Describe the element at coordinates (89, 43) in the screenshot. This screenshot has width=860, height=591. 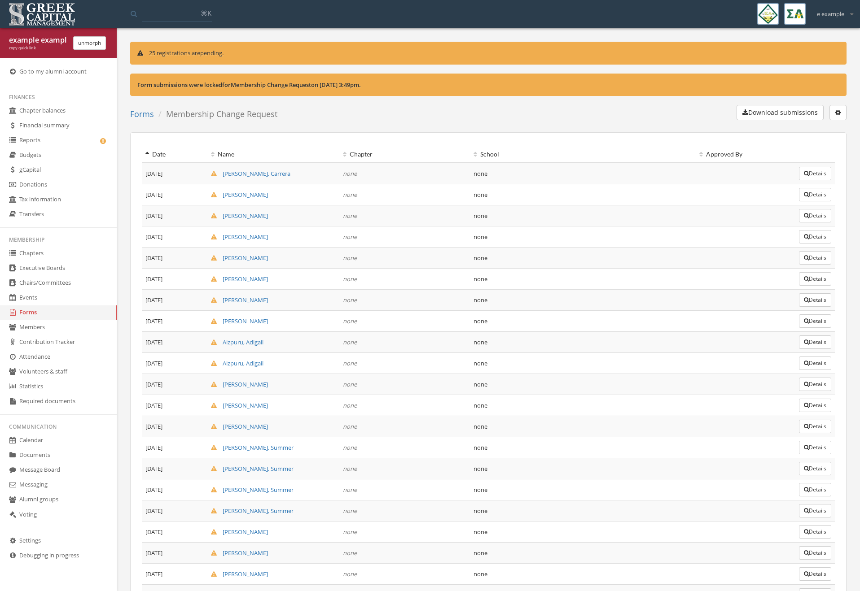
I see `button: unmorph` at that location.